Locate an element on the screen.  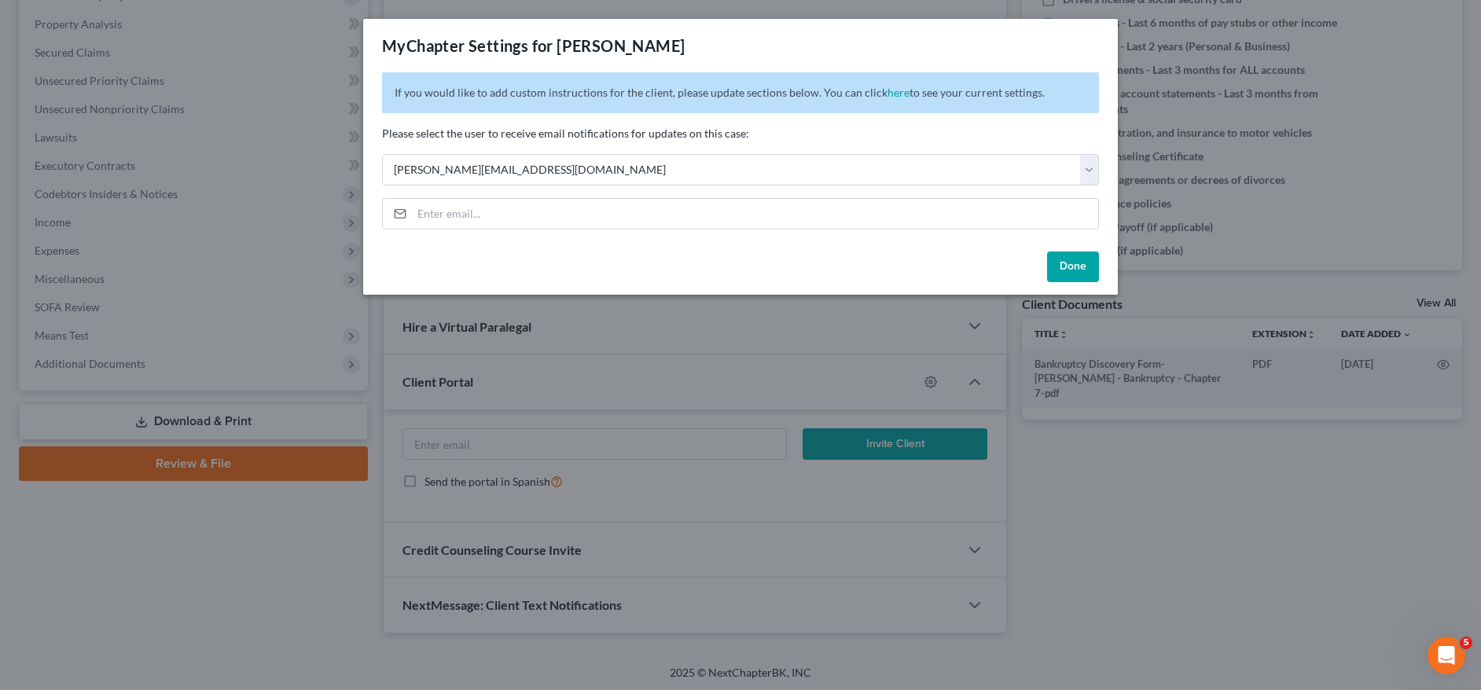
span: If you would like to add custom instructions for the client, please update sections below. is located at coordinates (608, 92).